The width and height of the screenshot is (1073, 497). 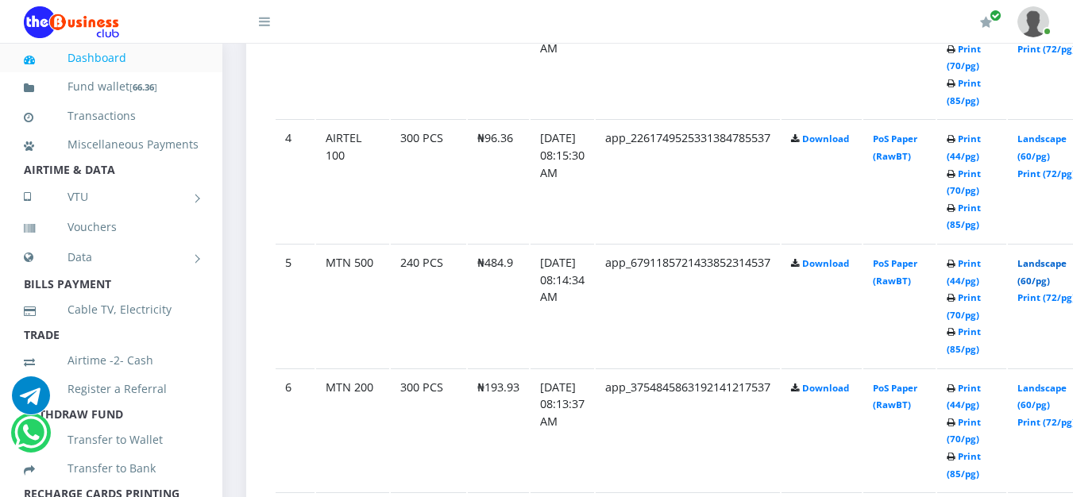 I want to click on td: ₦193.93, so click(x=498, y=430).